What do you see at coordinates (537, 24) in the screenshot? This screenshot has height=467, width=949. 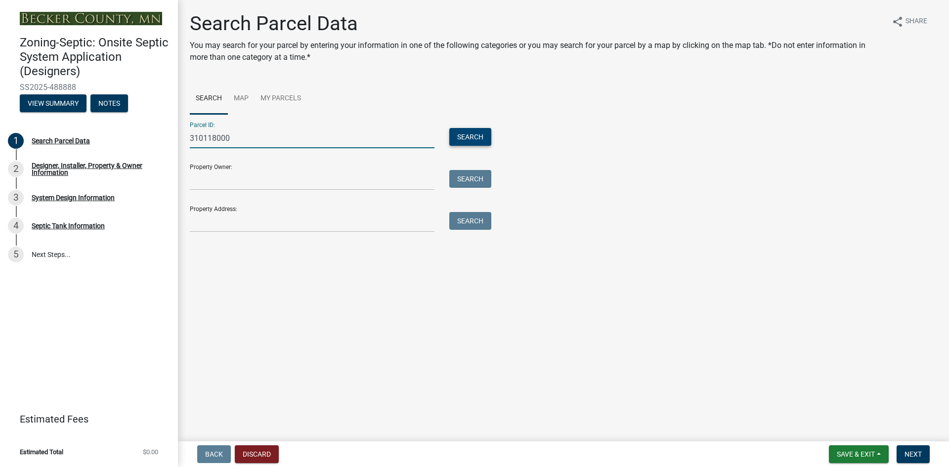 I see `h1: Search Parcel Data` at bounding box center [537, 24].